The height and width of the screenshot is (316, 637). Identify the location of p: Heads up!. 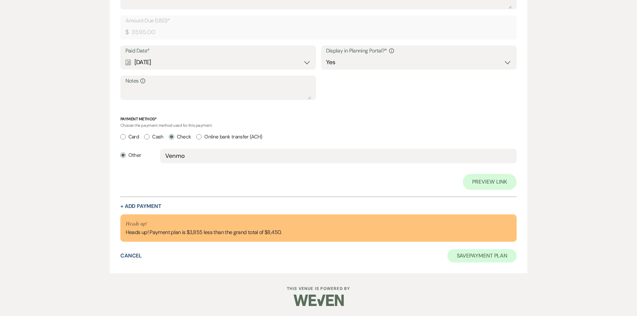
(204, 224).